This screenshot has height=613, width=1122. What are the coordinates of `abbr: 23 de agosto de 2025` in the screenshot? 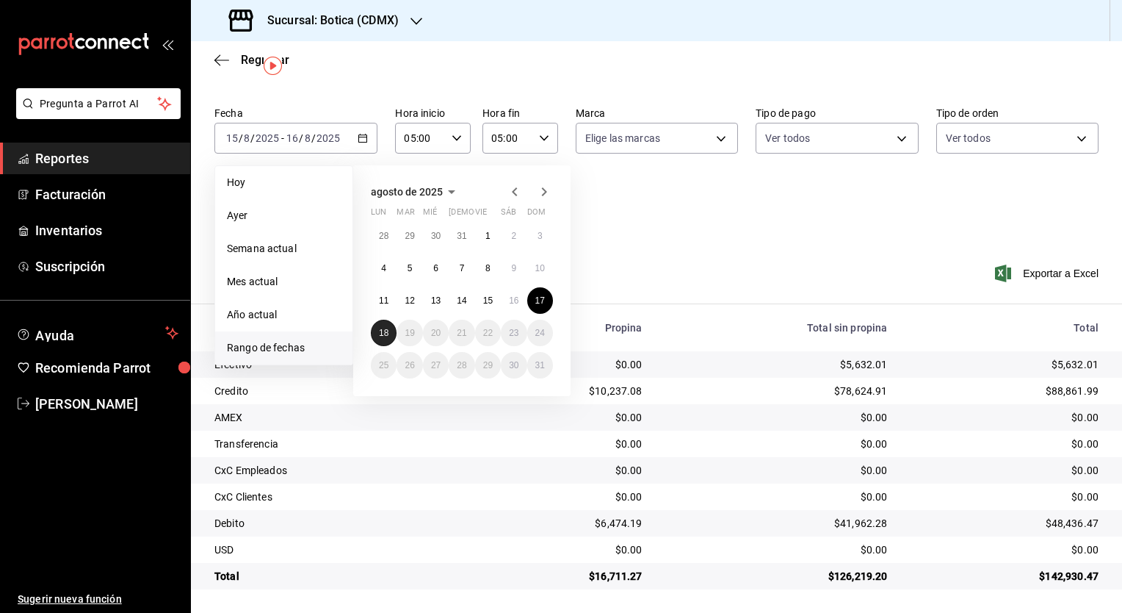 It's located at (513, 333).